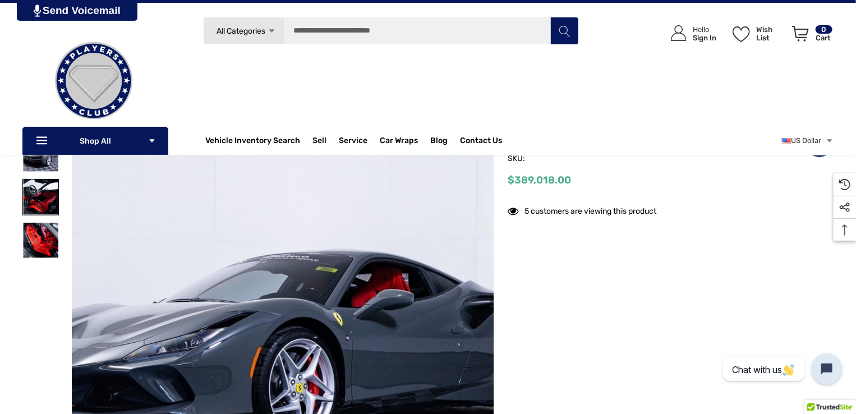 Image resolution: width=856 pixels, height=414 pixels. Describe the element at coordinates (810, 36) in the screenshot. I see `a: Cart with 0 items` at that location.